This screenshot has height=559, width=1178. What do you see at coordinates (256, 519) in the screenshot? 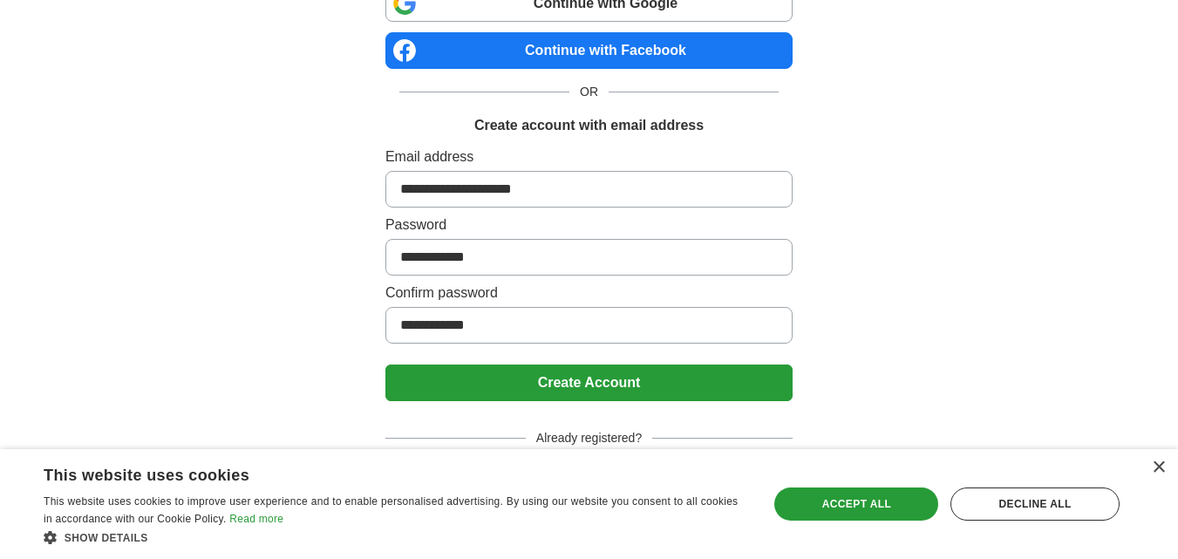
I see `a: Read more, opens a new window` at bounding box center [256, 519].